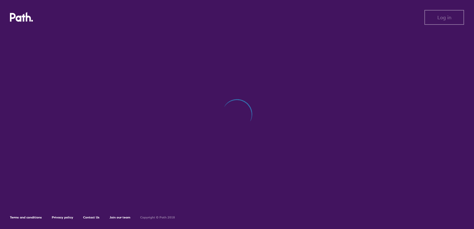 The width and height of the screenshot is (474, 229). I want to click on h6: Copyright © Path 2018, so click(158, 218).